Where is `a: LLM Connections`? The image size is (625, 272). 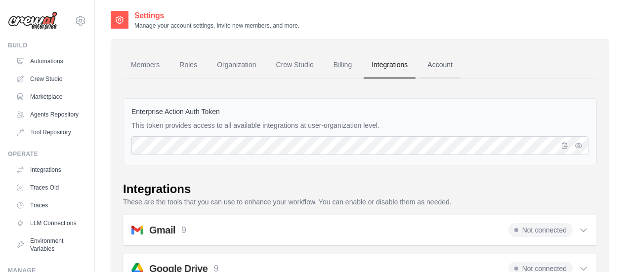 a: LLM Connections is located at coordinates (49, 223).